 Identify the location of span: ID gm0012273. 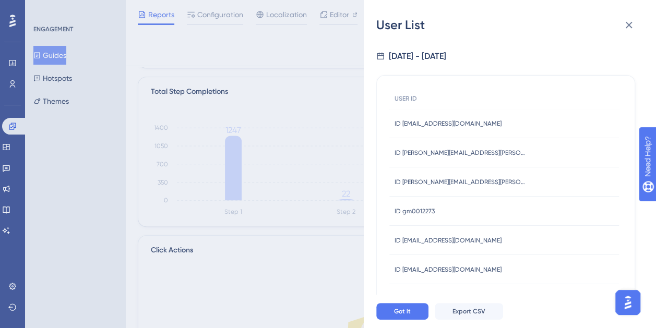
(414, 211).